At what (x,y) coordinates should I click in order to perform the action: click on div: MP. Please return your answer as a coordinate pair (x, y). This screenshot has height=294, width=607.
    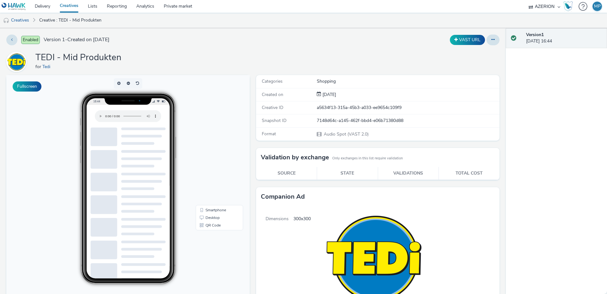
    Looking at the image, I should click on (598, 6).